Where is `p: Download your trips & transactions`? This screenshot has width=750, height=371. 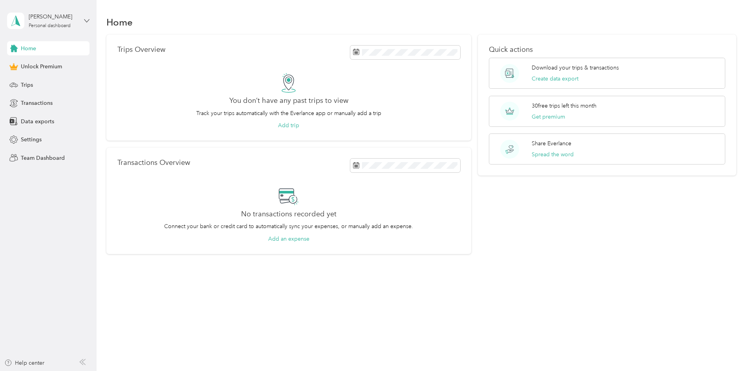
p: Download your trips & transactions is located at coordinates (575, 68).